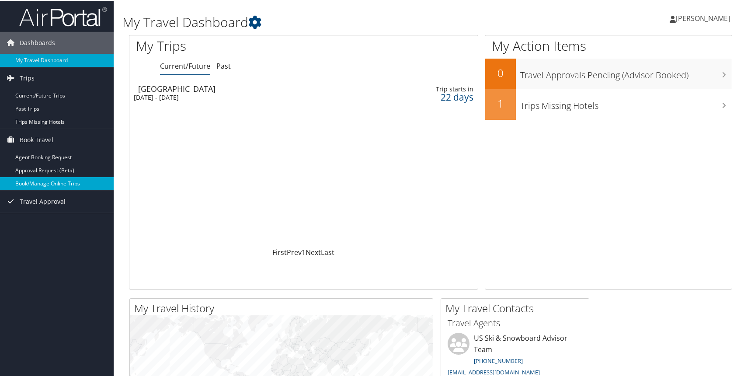  What do you see at coordinates (501, 72) in the screenshot?
I see `h2: 0` at bounding box center [501, 72].